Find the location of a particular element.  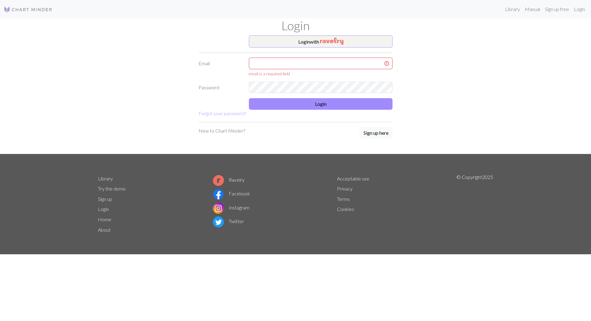

a: Sign up free is located at coordinates (557, 9).